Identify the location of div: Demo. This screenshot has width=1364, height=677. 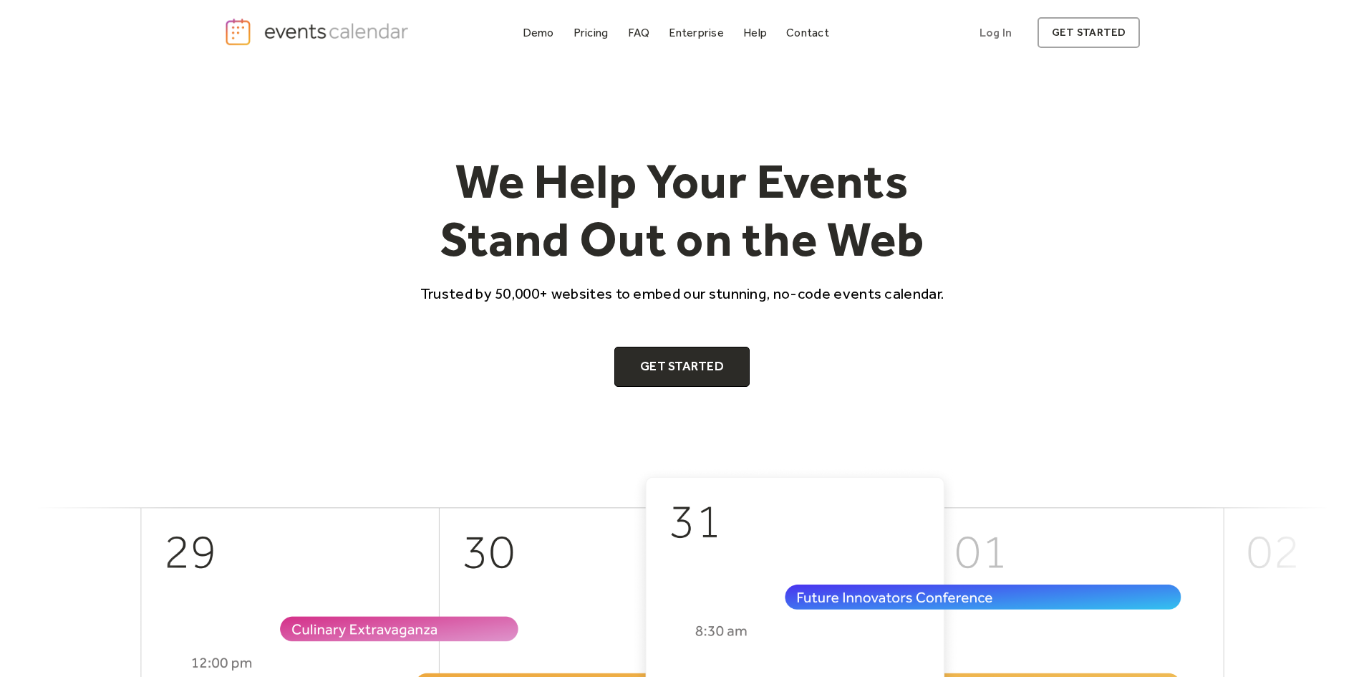
(538, 32).